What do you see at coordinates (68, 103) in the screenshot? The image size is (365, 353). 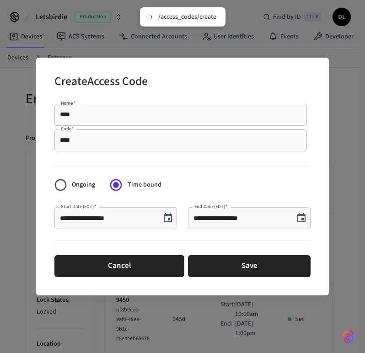 I see `label: Name` at bounding box center [68, 103].